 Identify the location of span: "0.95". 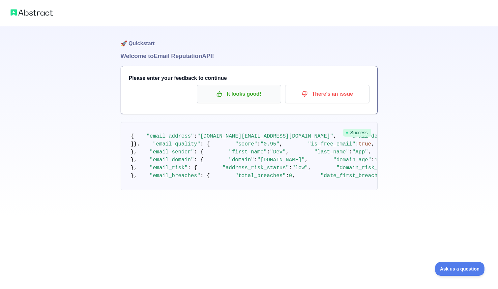
(270, 144).